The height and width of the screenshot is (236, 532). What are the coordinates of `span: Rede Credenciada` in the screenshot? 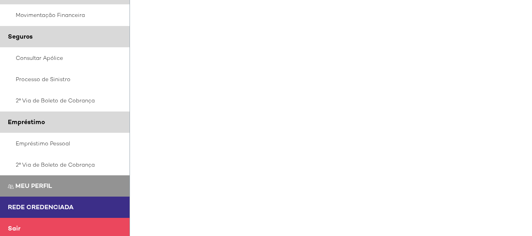 It's located at (41, 207).